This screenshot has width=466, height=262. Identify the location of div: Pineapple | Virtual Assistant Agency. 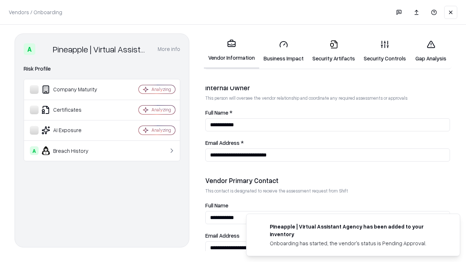
(101, 49).